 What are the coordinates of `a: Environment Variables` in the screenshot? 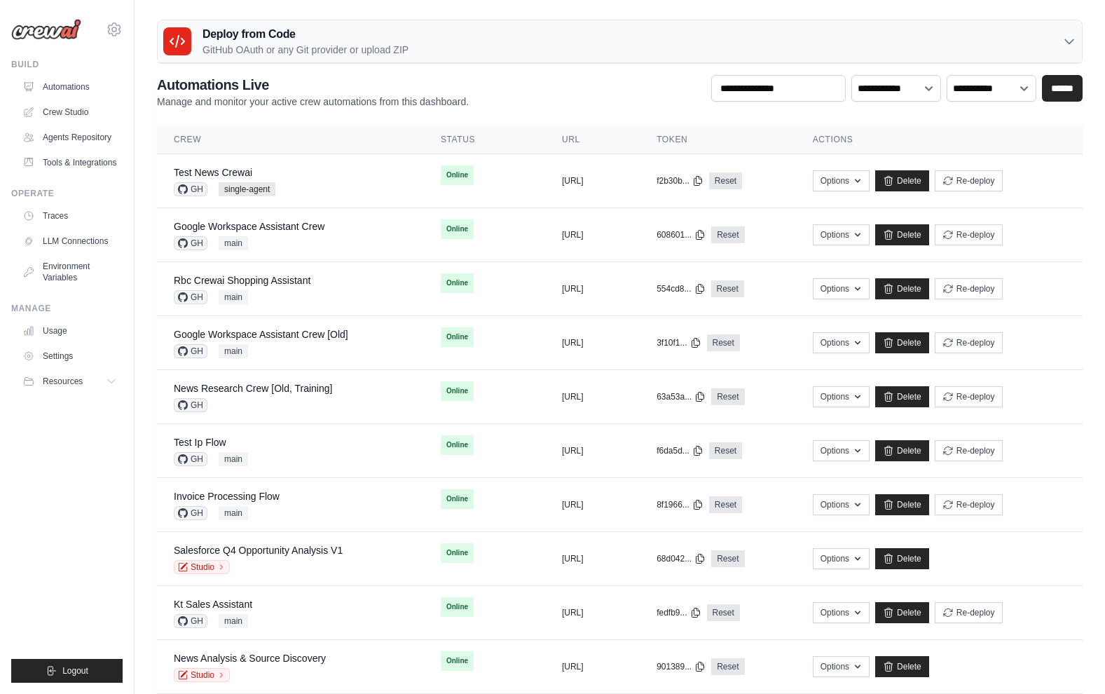 It's located at (69, 272).